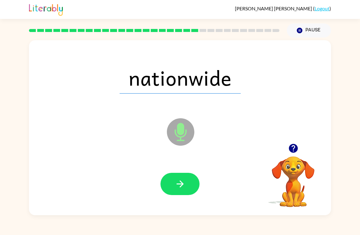 The height and width of the screenshot is (235, 360). Describe the element at coordinates (293, 178) in the screenshot. I see `video: Your browser must support playing .mp4 files to use Literably. Please try using another browser.` at that location.